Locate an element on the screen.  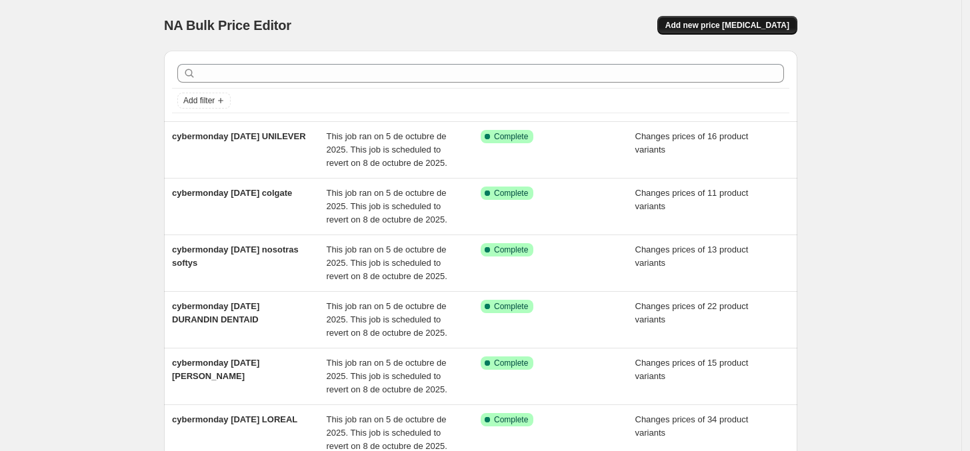
span: Changes prices of 13 product variants is located at coordinates (692, 256).